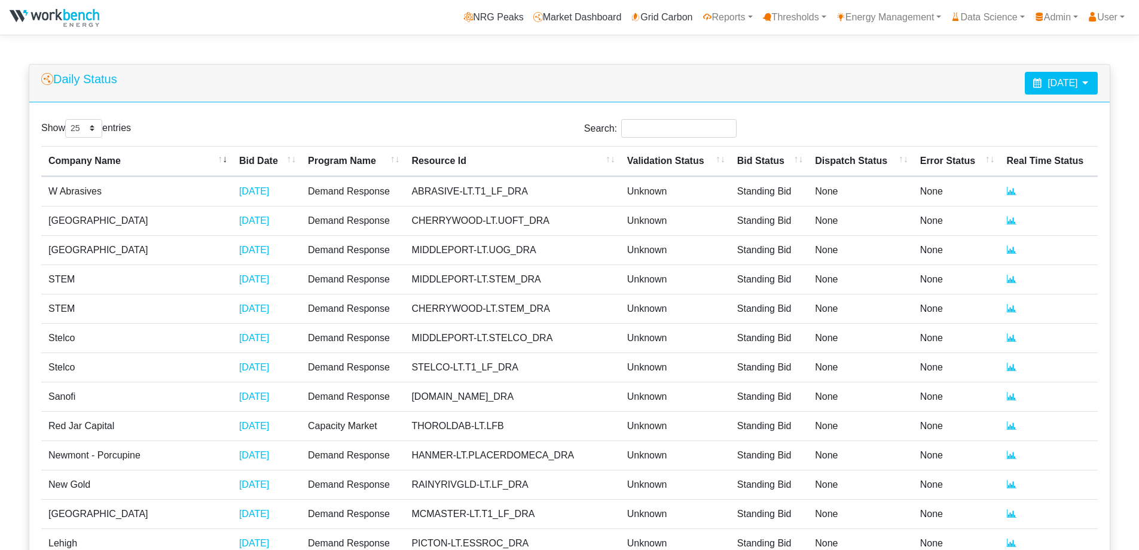 The width and height of the screenshot is (1139, 550). I want to click on td: Capacity Market, so click(352, 425).